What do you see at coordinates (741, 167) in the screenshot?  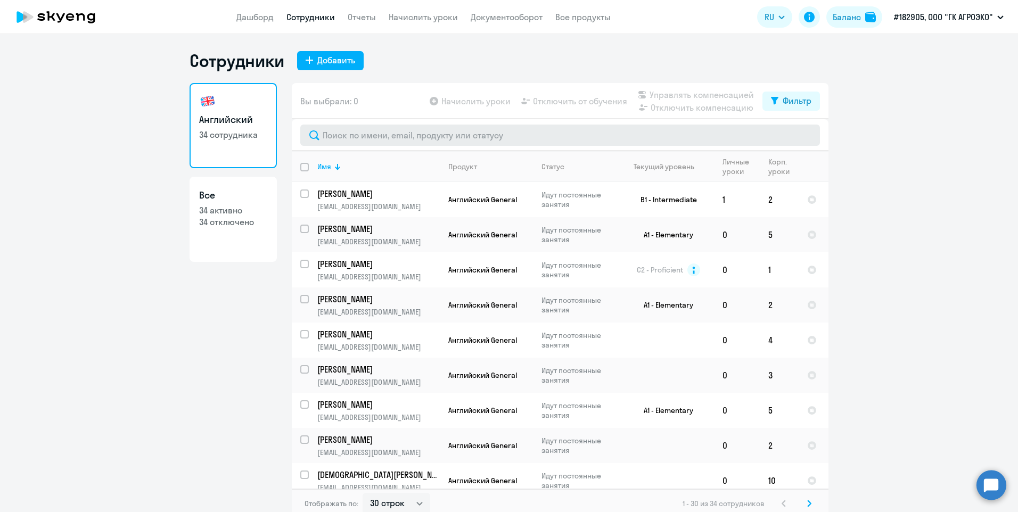 I see `div: Личные уроки` at bounding box center [741, 167].